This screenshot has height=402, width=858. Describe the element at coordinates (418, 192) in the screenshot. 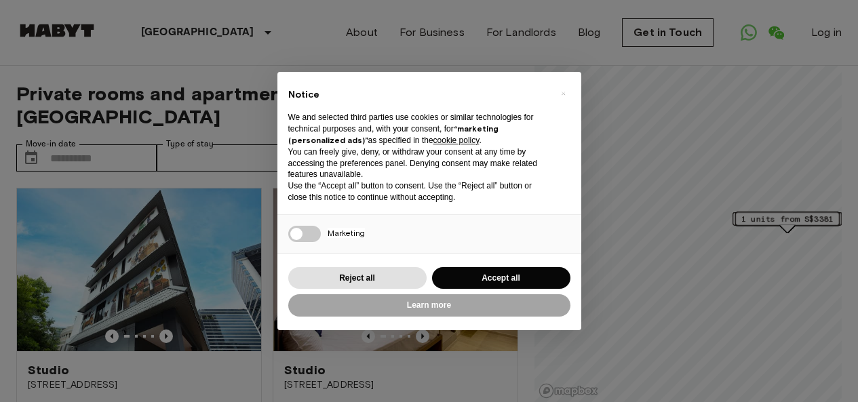

I see `p: Use the “Accept all” button to consent. Use the “Reject all” button or close this notice to conti...` at that location.